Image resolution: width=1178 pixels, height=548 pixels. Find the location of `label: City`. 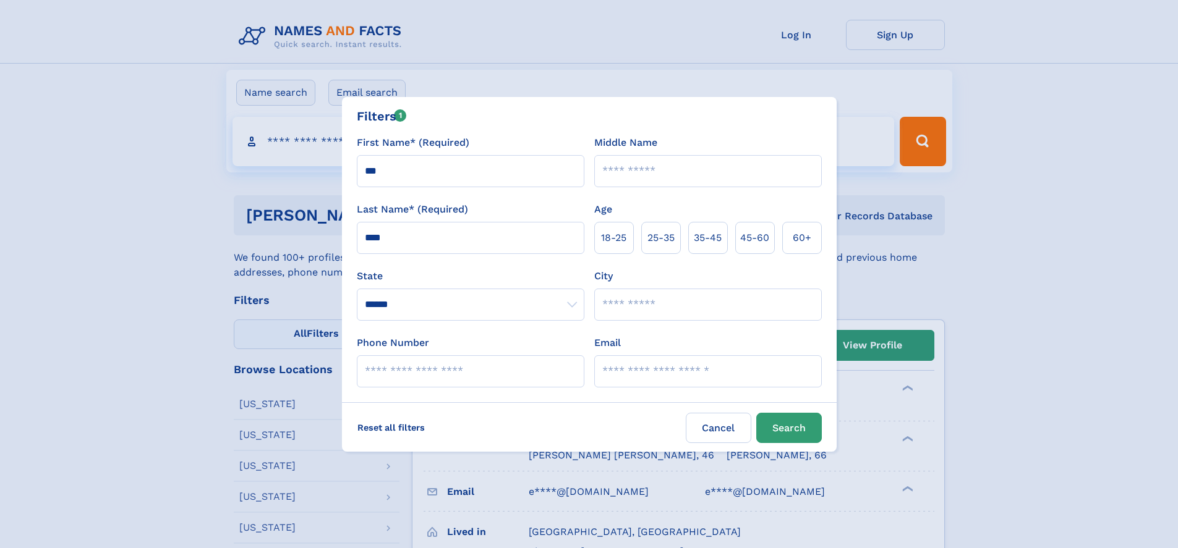

label: City is located at coordinates (603, 276).